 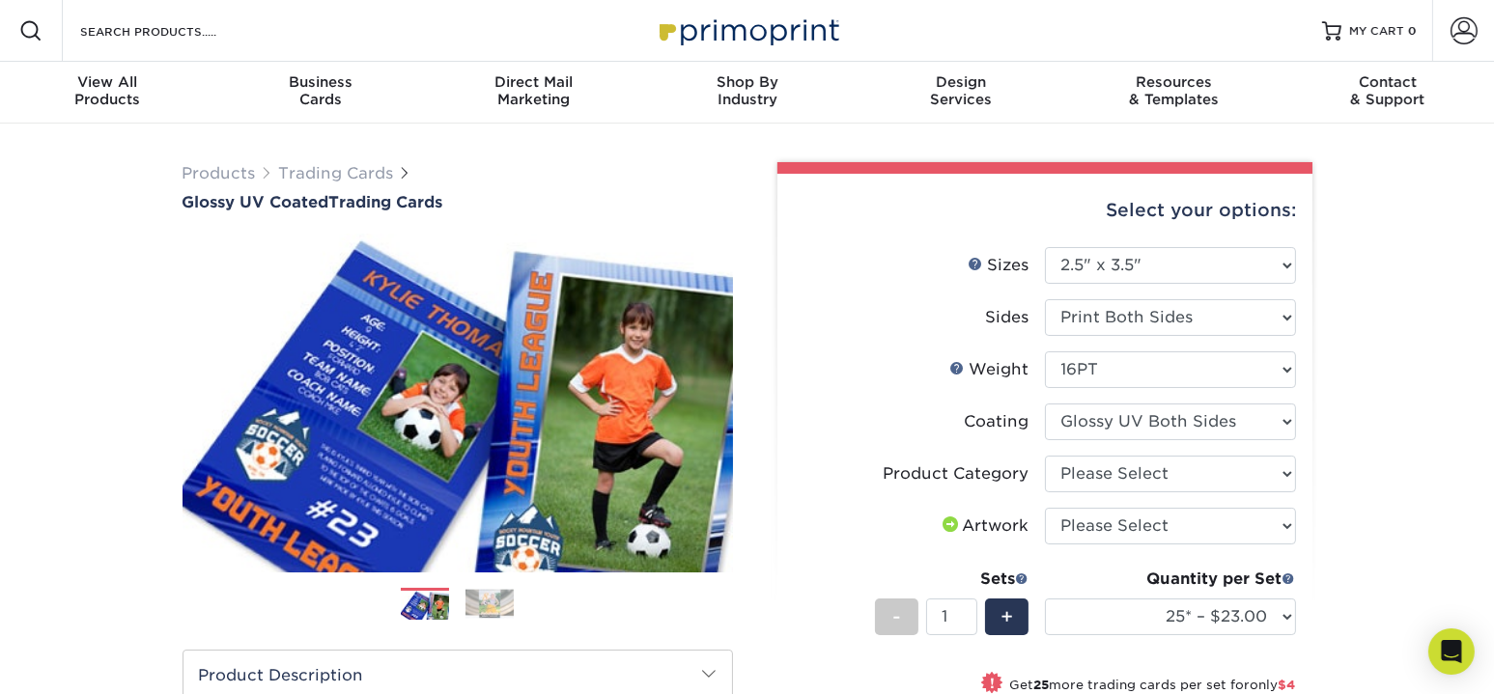 What do you see at coordinates (533, 82) in the screenshot?
I see `span: Direct Mail` at bounding box center [533, 82].